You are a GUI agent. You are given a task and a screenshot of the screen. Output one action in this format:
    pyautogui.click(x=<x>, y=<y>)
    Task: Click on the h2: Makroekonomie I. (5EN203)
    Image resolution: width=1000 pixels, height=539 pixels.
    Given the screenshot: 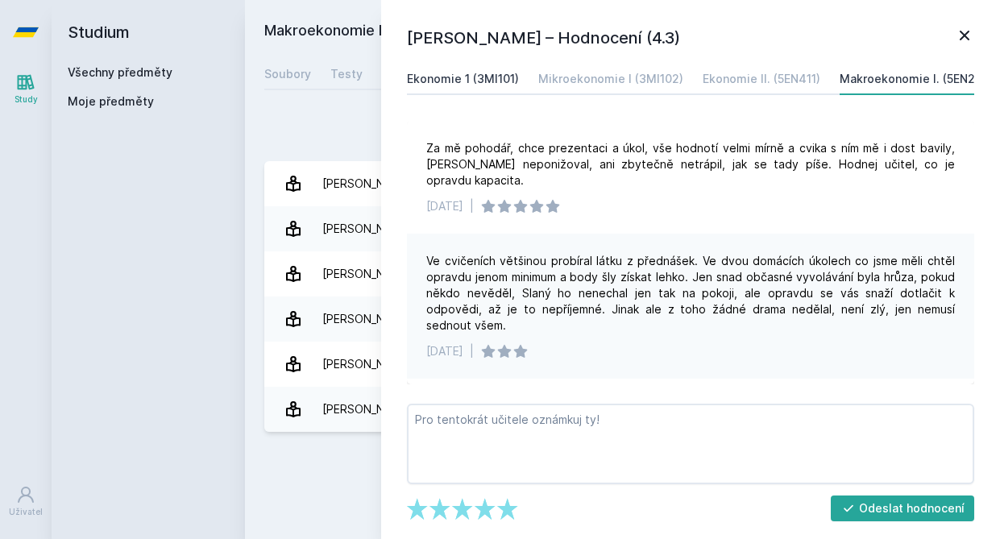 What is the action you would take?
    pyautogui.click(x=532, y=32)
    